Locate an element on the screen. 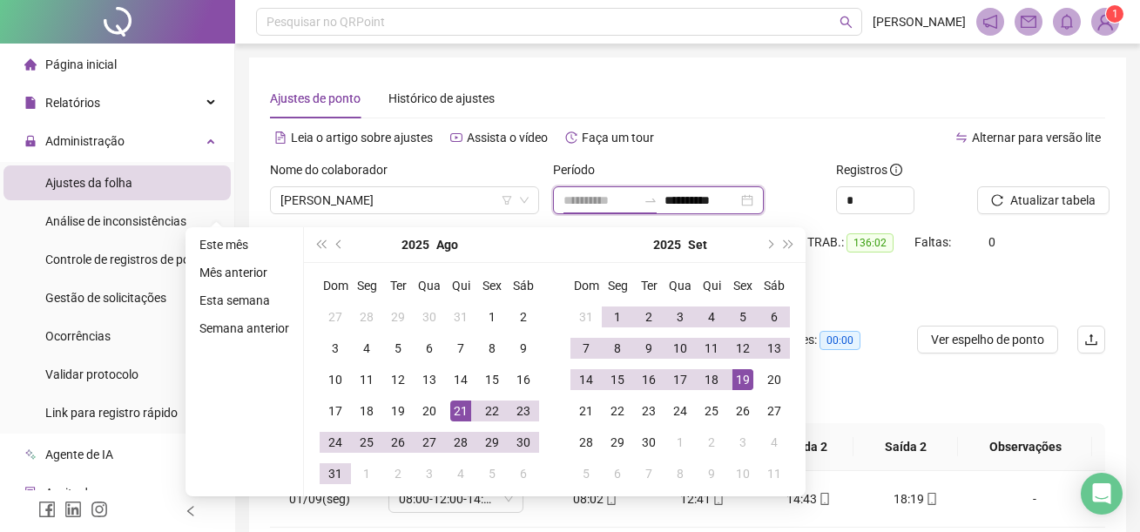 The height and width of the screenshot is (532, 1140). div: 29 is located at coordinates (618, 443).